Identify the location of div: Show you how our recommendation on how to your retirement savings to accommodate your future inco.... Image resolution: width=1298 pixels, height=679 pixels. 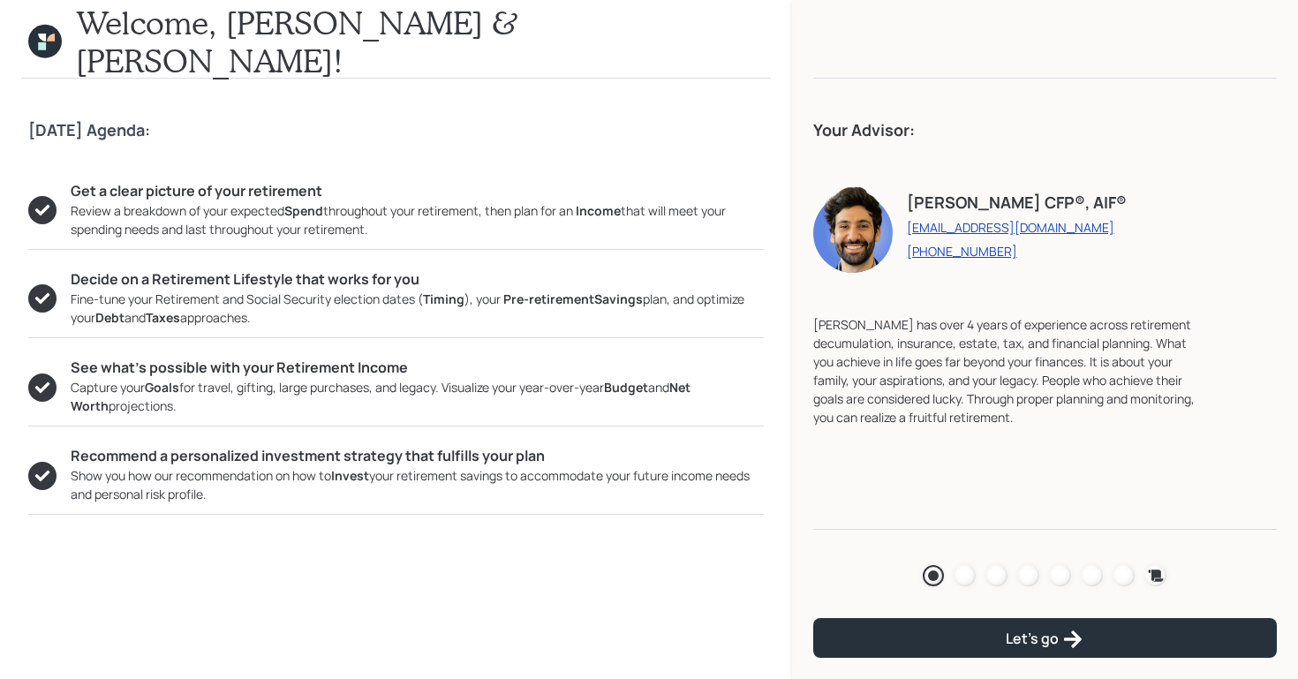
(417, 485).